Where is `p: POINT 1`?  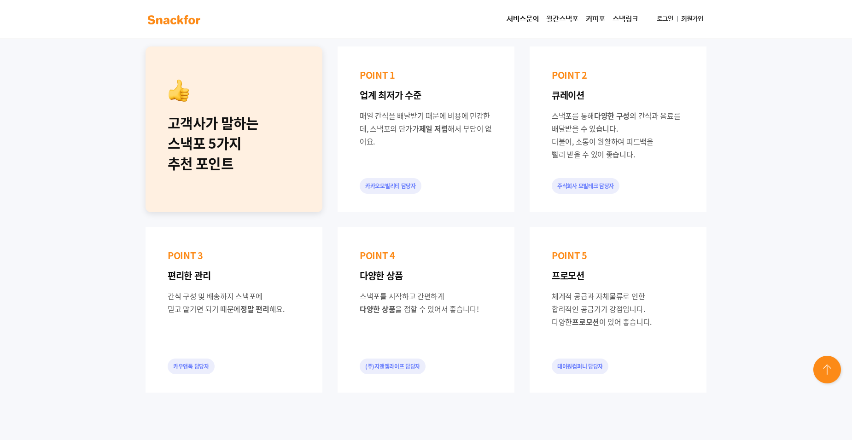 p: POINT 1 is located at coordinates (426, 75).